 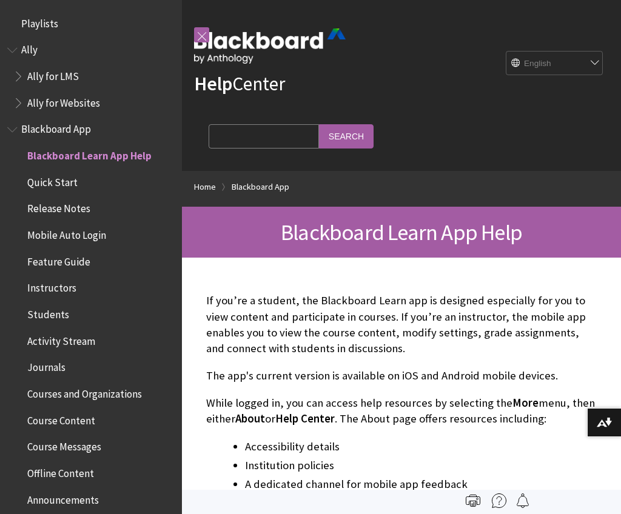 I want to click on span: Course Messages, so click(x=64, y=445).